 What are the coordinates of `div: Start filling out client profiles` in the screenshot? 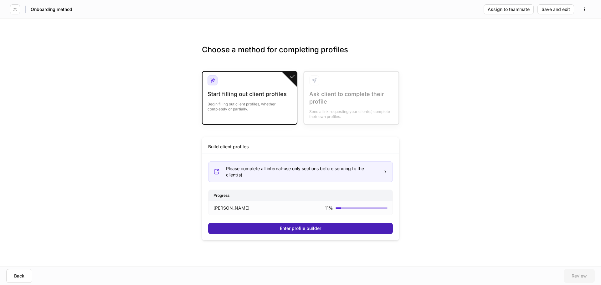 It's located at (250, 94).